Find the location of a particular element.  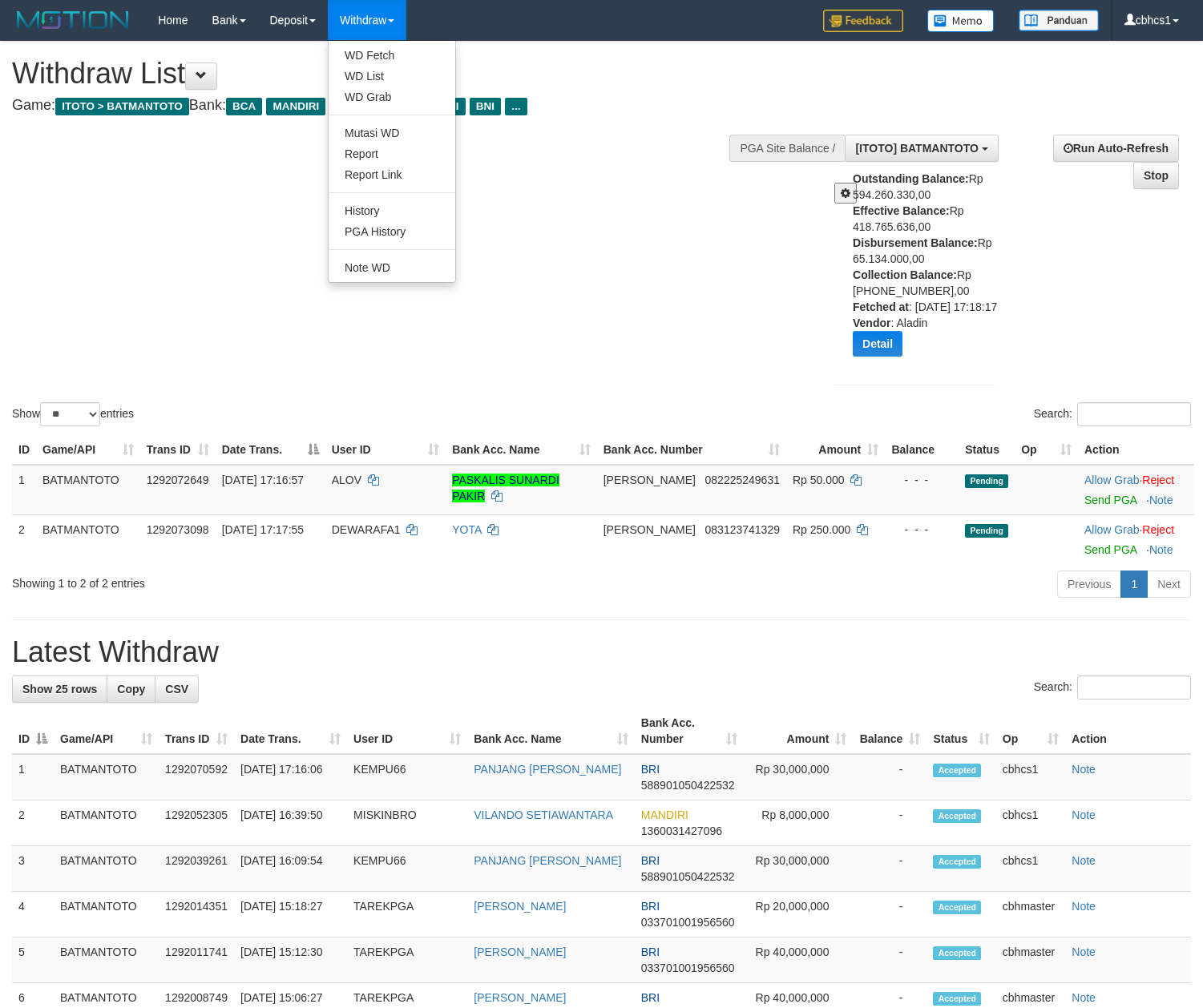

a: Stop is located at coordinates (1156, 176).